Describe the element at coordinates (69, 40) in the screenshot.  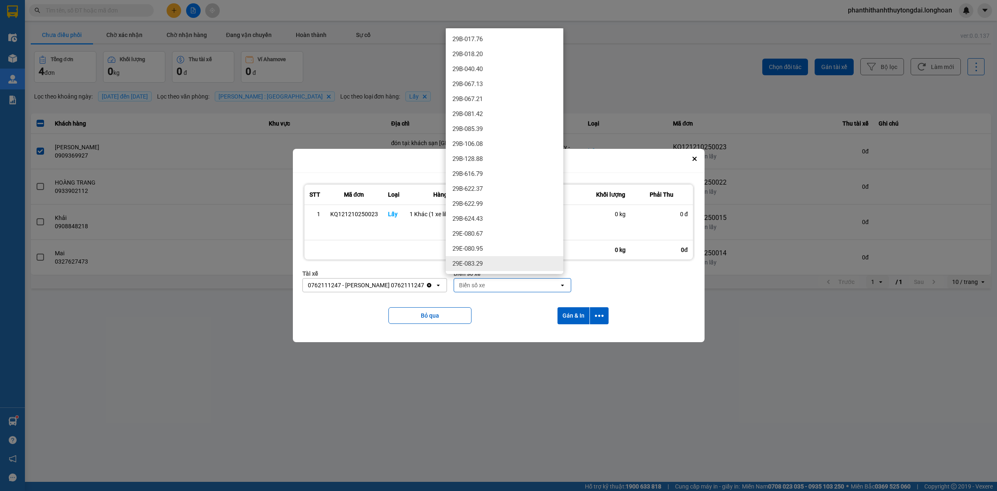
I see `strong: (Công Ty TNHH Chuyển Phát Nhanh Bảo An - MST: 0109597835)` at that location.